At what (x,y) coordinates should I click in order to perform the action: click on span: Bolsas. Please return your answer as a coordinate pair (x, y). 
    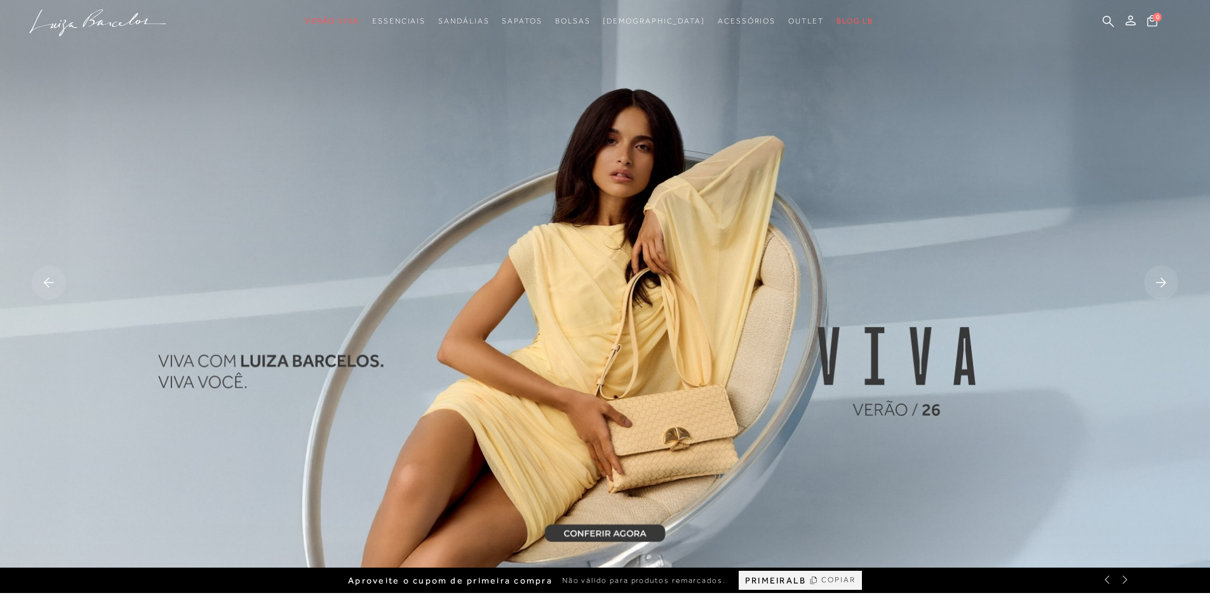
    Looking at the image, I should click on (573, 21).